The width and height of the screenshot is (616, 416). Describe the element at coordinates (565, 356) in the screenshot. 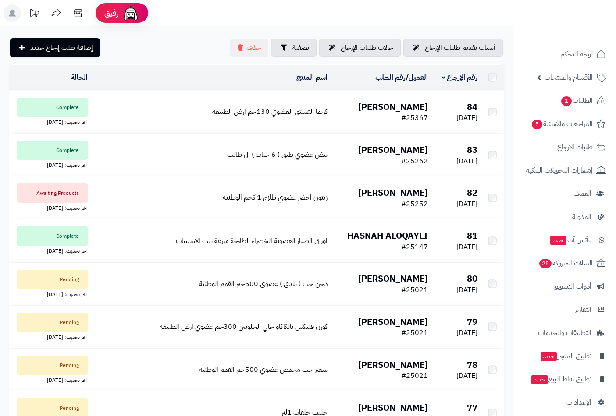

I see `a: تطبيق المتجرجديد` at that location.